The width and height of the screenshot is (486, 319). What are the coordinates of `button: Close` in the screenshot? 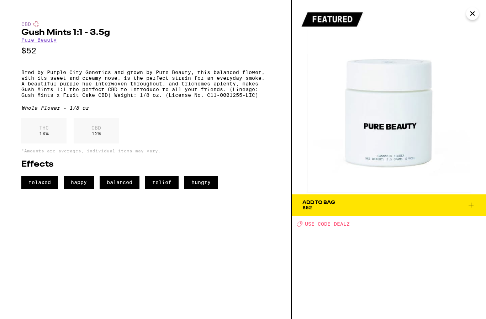 It's located at (472, 14).